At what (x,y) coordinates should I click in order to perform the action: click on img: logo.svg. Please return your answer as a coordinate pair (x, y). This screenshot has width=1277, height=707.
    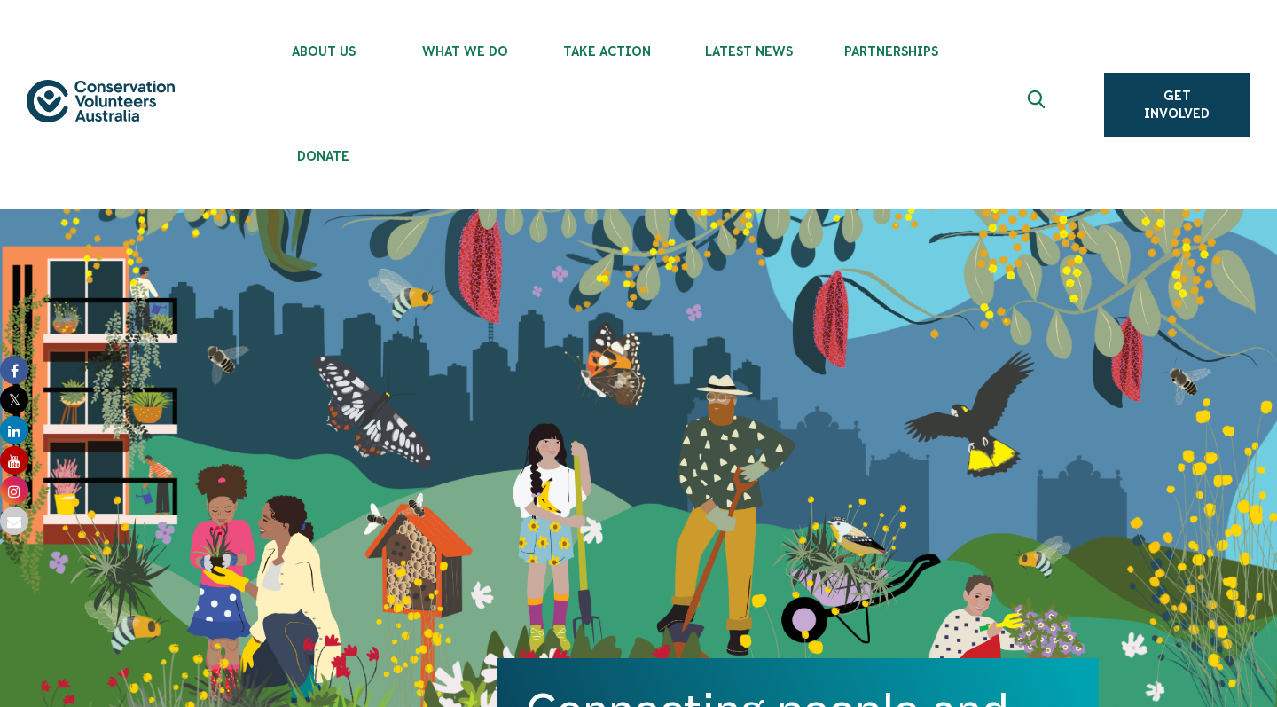
    Looking at the image, I should click on (100, 101).